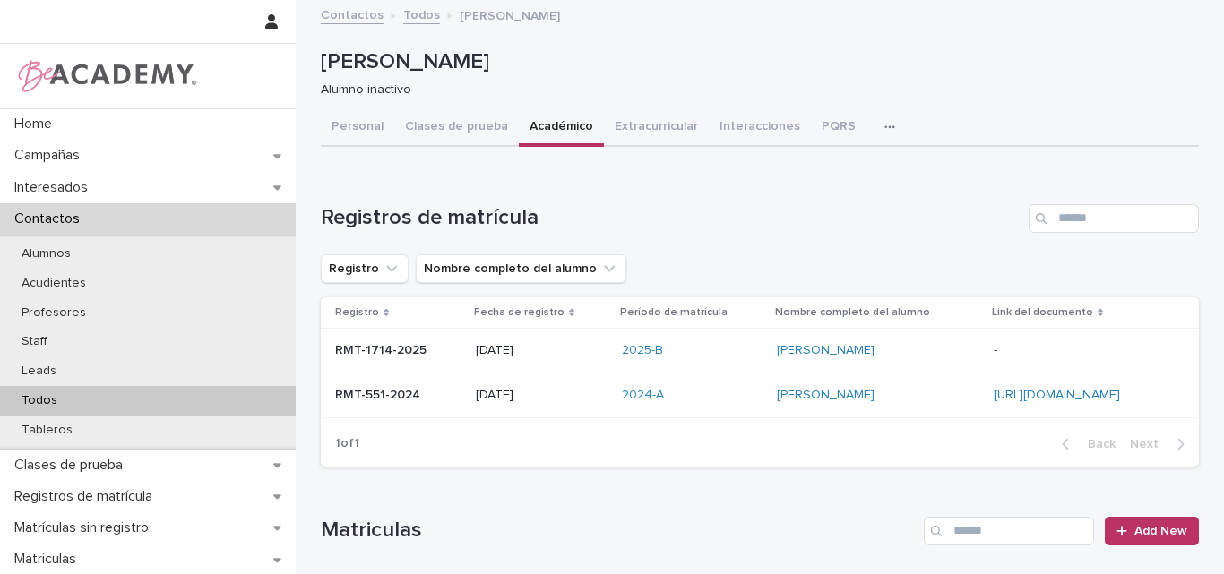  I want to click on p: Registros de matrícula, so click(87, 496).